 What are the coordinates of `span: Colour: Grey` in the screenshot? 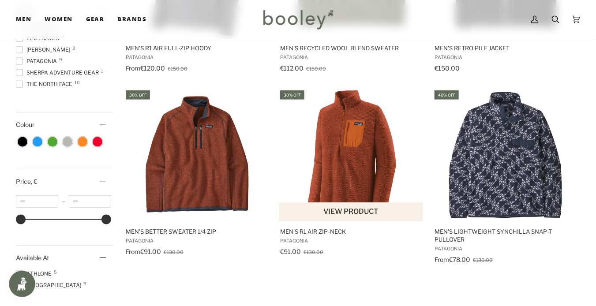 It's located at (67, 142).